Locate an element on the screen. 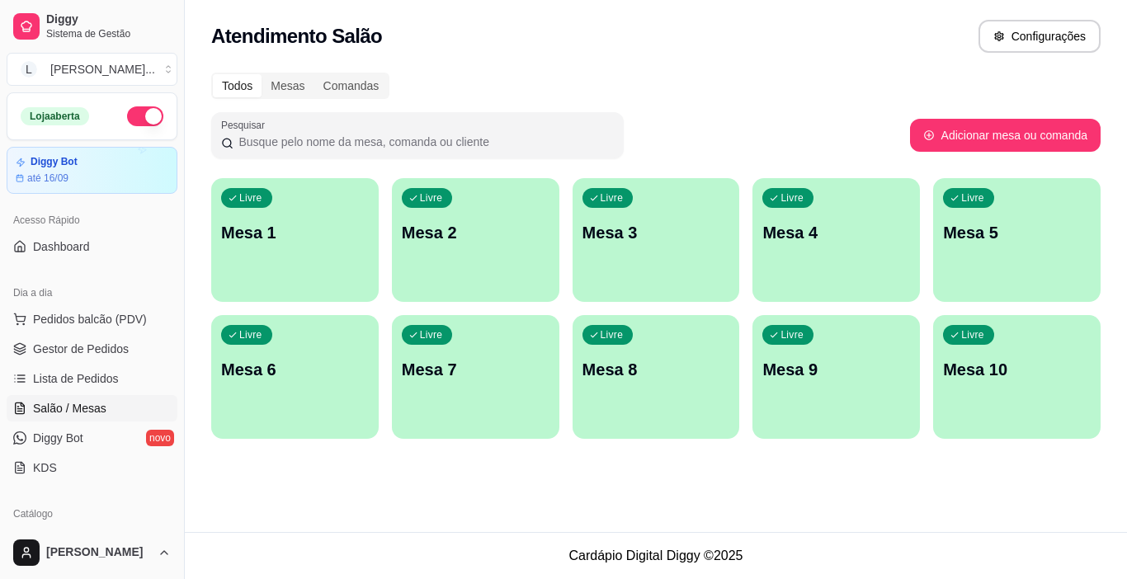 This screenshot has width=1127, height=579. span: Diggy Bot is located at coordinates (58, 438).